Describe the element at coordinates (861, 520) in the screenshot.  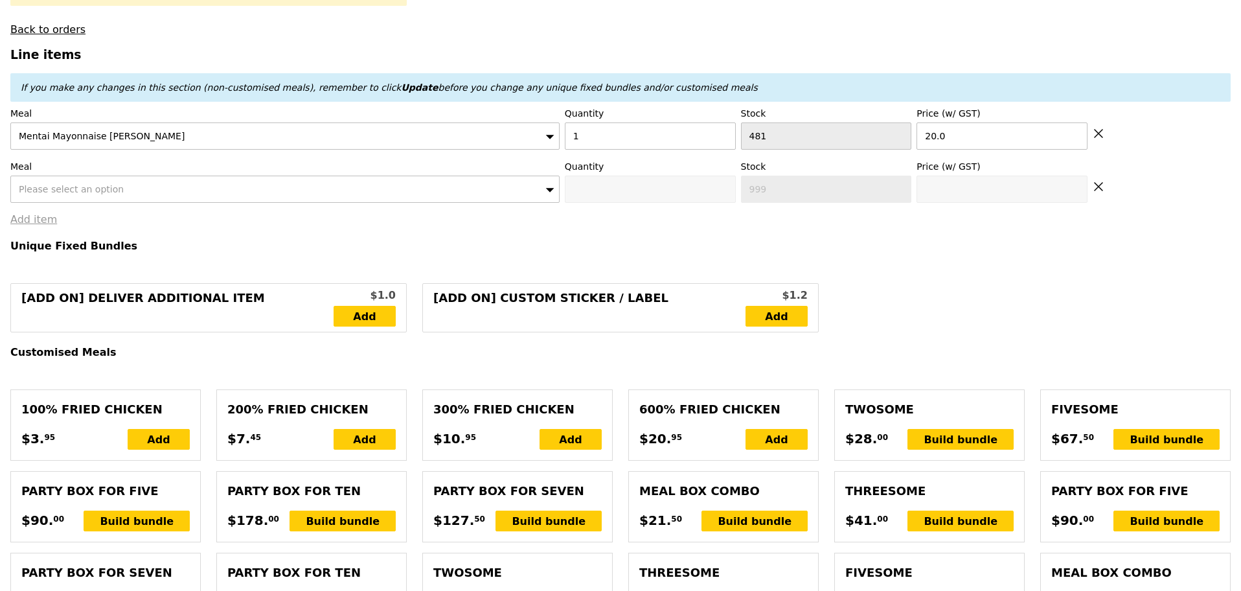
I see `span: $41.` at that location.